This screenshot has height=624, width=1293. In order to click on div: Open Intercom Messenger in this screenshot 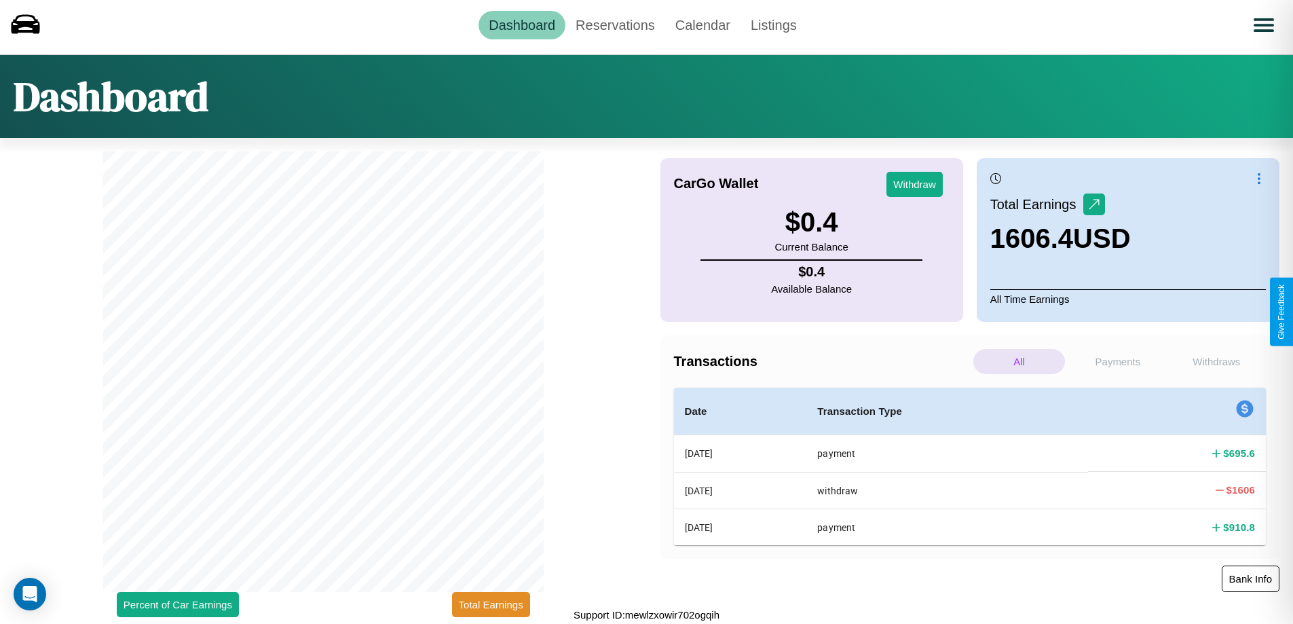, I will do `click(30, 594)`.